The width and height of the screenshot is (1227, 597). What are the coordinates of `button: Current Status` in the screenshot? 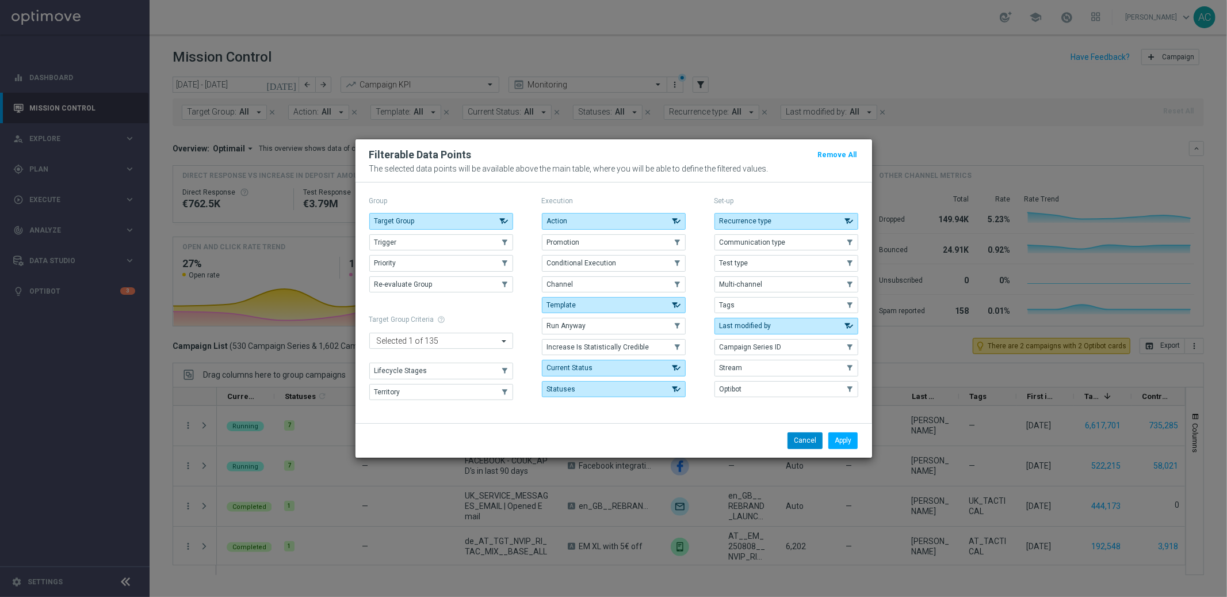 It's located at (614, 368).